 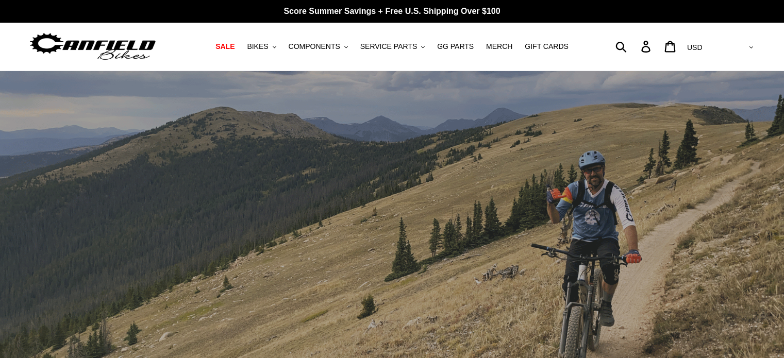 What do you see at coordinates (318, 46) in the screenshot?
I see `button: COMPONENTS` at bounding box center [318, 46].